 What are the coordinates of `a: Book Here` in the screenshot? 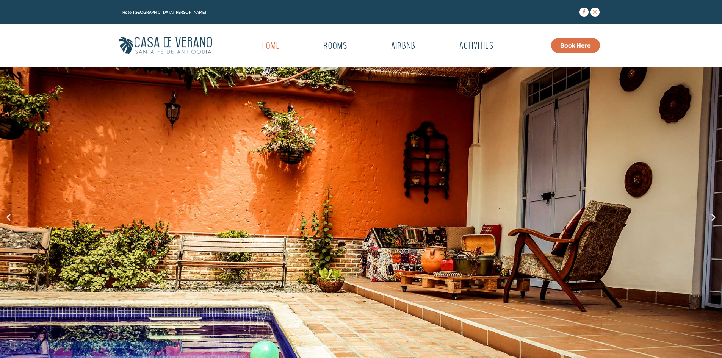 It's located at (576, 46).